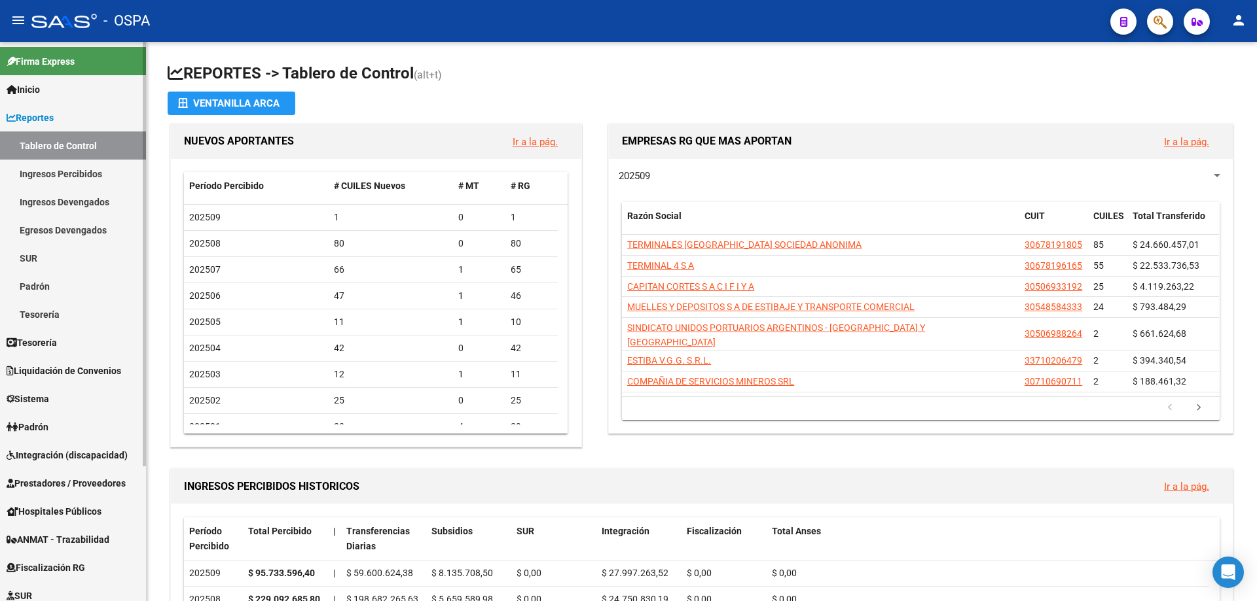  Describe the element at coordinates (531, 427) in the screenshot. I see `div: 29` at that location.